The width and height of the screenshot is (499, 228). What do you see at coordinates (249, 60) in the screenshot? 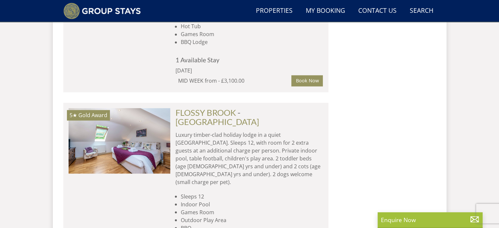
I see `h4: 1 Available Stay` at bounding box center [249, 60].